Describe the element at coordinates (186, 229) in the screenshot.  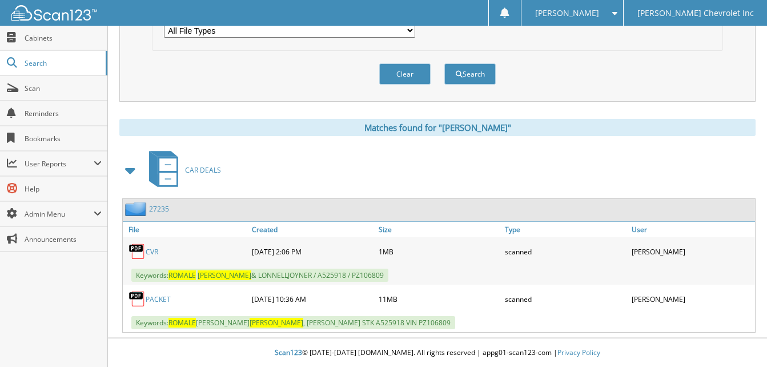
I see `a: File` at that location.